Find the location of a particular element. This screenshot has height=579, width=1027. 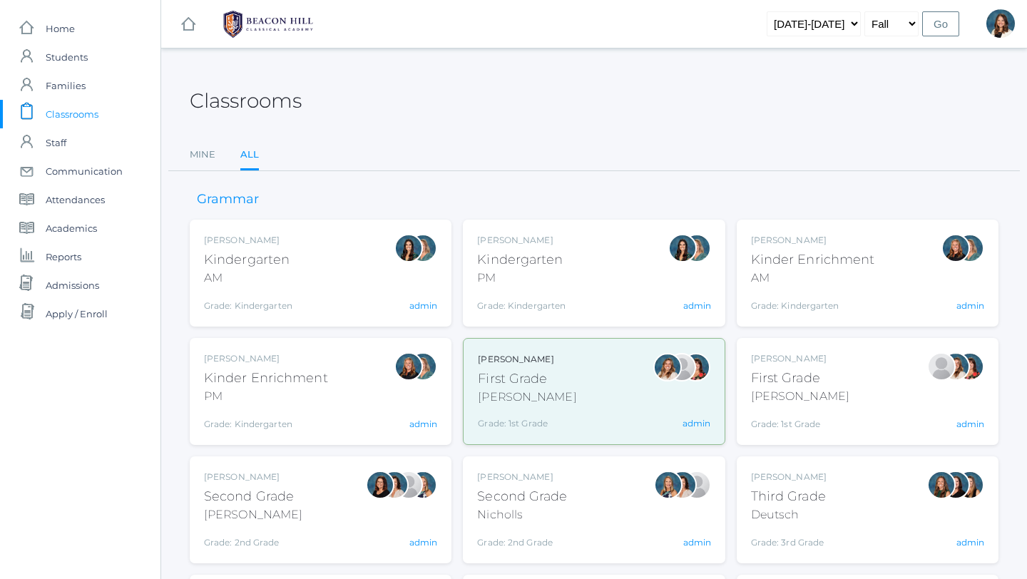

div: Juliana Fowler is located at coordinates (970, 485).